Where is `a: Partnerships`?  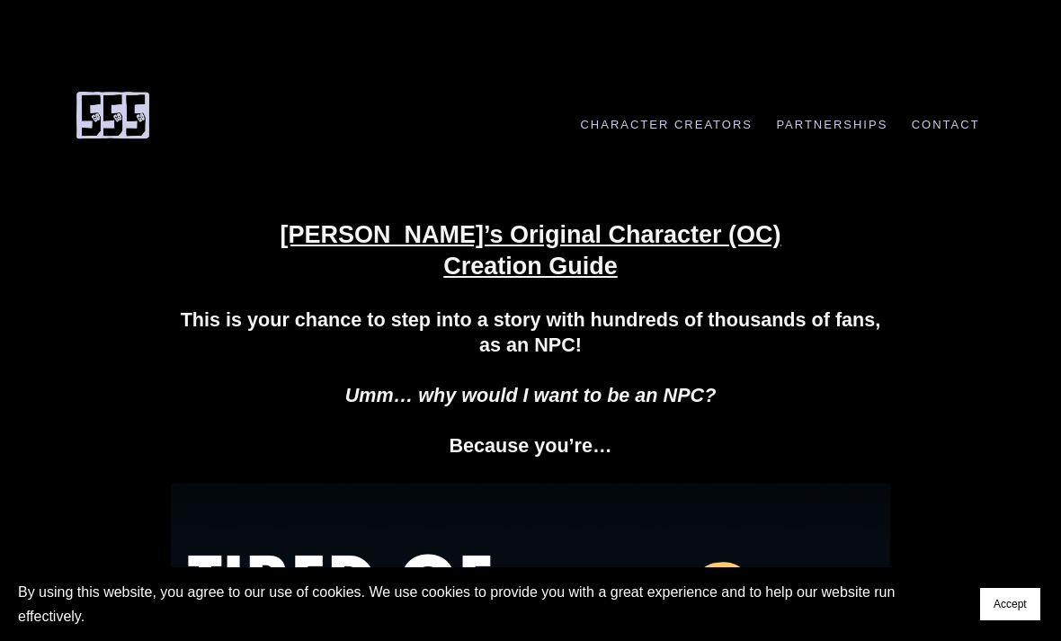 a: Partnerships is located at coordinates (832, 124).